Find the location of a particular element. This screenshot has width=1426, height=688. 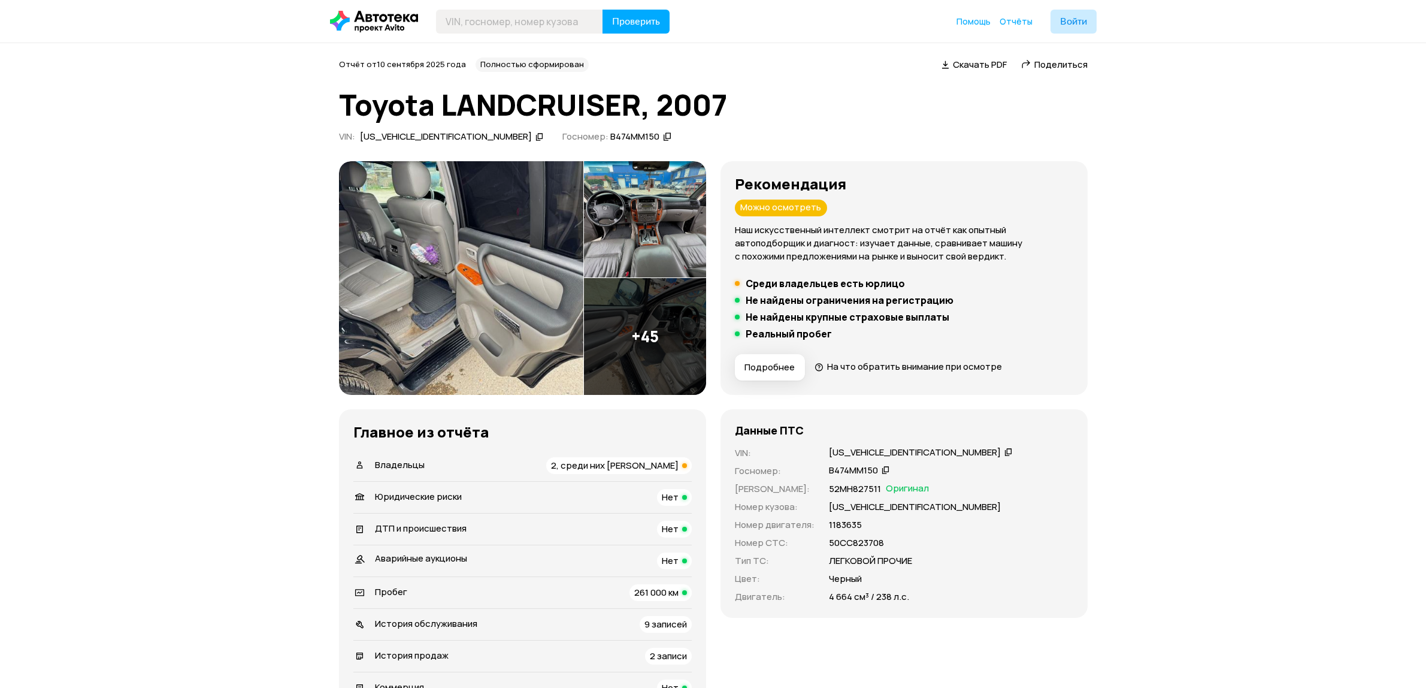

span: 261 000 км is located at coordinates (657, 592).